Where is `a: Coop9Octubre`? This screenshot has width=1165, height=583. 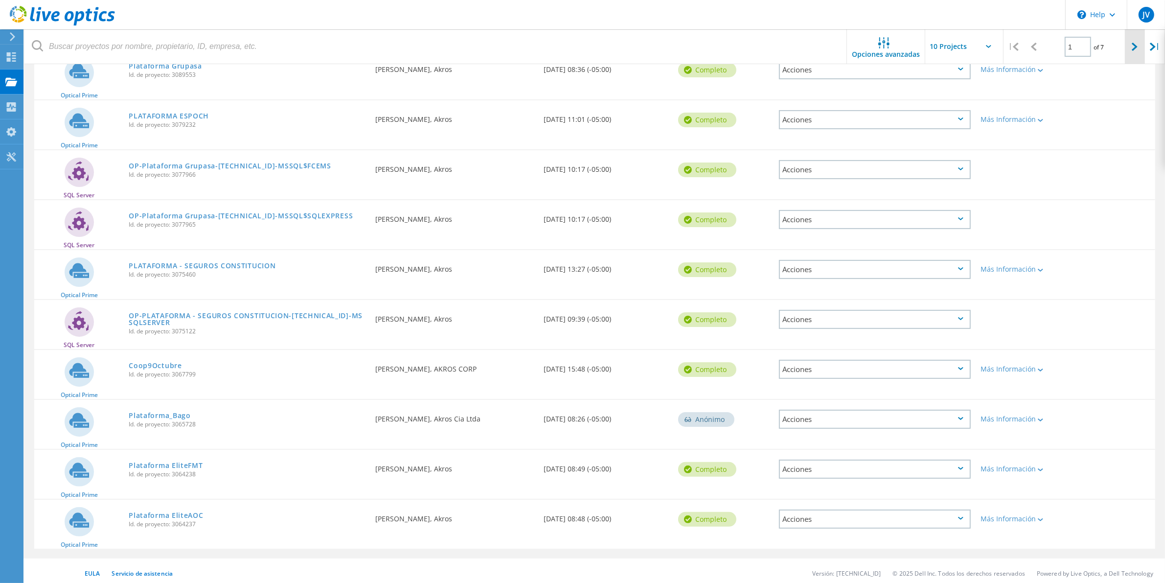 a: Coop9Octubre is located at coordinates (155, 365).